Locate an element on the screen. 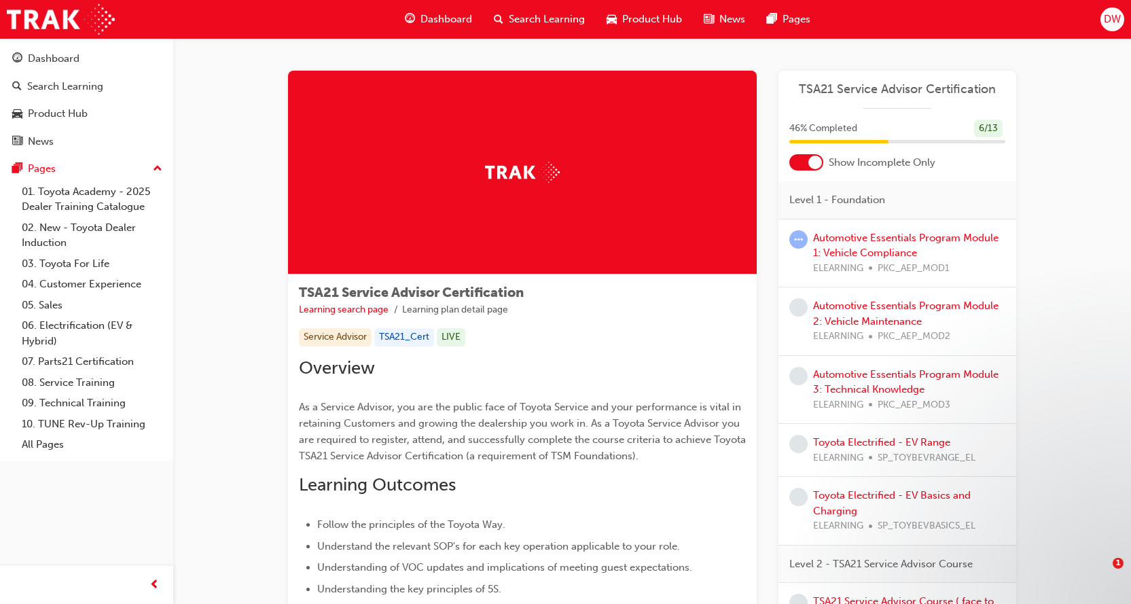  span: DW is located at coordinates (1112, 19).